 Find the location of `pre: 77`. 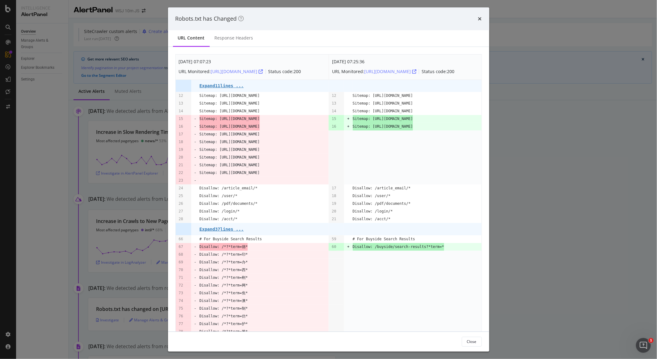

pre: 77 is located at coordinates (181, 324).